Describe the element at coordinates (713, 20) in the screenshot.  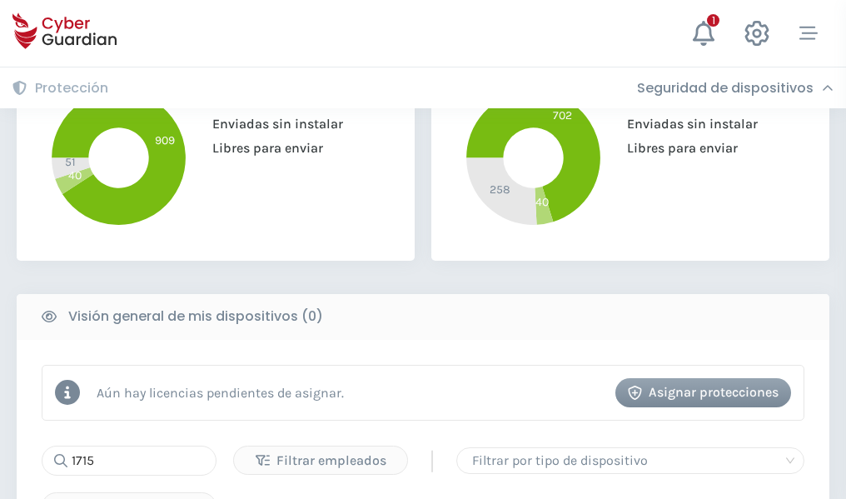
I see `div: 1` at that location.